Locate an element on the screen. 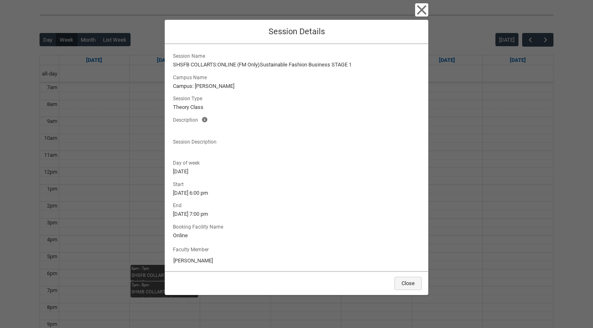 Image resolution: width=593 pixels, height=328 pixels. span: Session Details is located at coordinates (297, 31).